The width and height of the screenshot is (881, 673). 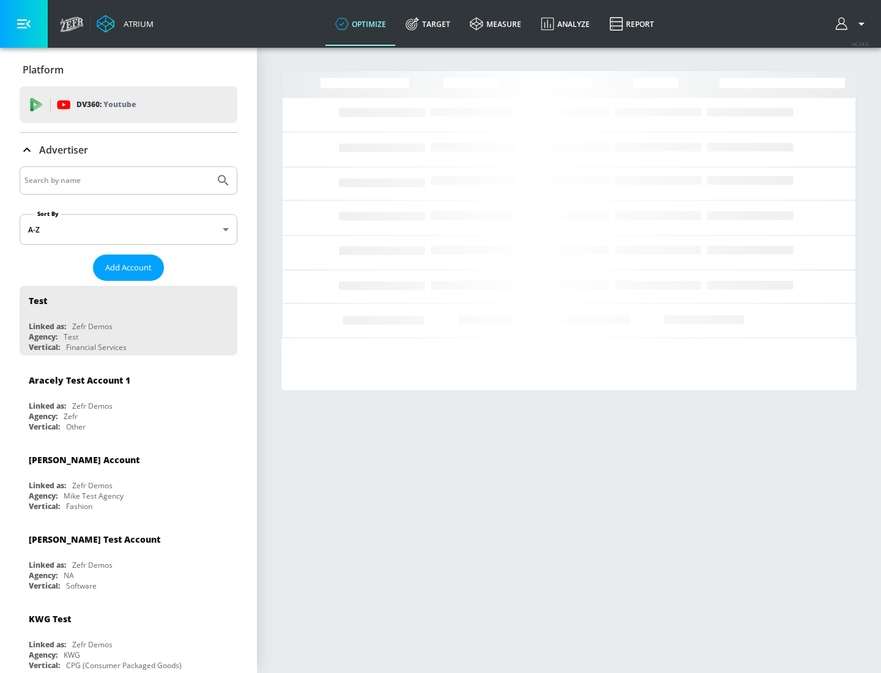 What do you see at coordinates (128, 400) in the screenshot?
I see `div: Aracely Test Account 1Linked as:Zefr DemosAgency:ZefrVertical:Other` at bounding box center [128, 400].